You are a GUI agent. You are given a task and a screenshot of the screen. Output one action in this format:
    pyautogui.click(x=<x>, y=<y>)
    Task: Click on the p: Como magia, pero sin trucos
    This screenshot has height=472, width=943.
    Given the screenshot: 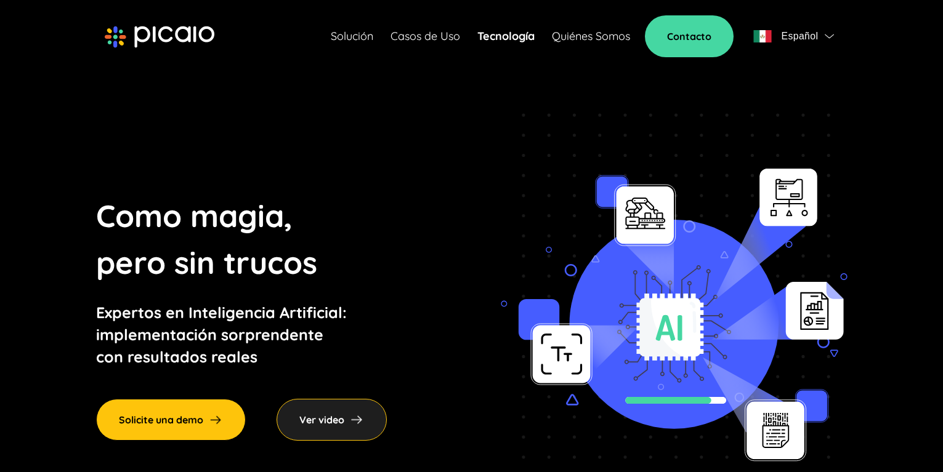 What is the action you would take?
    pyautogui.click(x=241, y=240)
    